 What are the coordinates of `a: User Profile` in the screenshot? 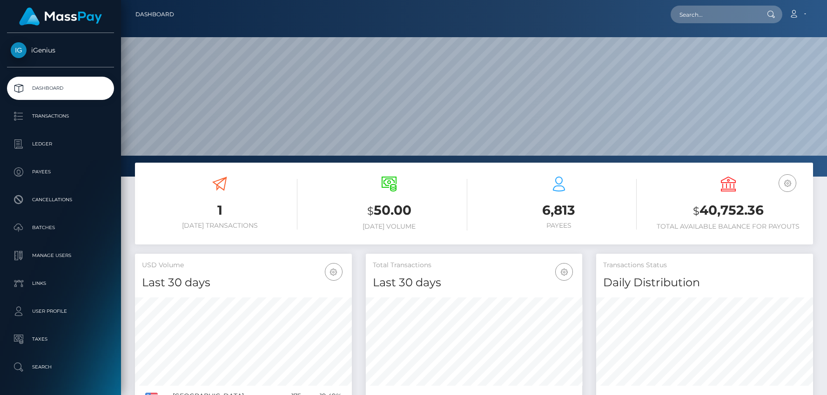 It's located at (60, 312).